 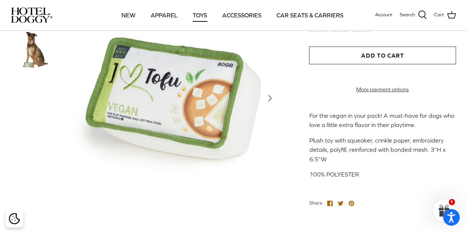 I want to click on img: hoteldoggycom, so click(x=32, y=15).